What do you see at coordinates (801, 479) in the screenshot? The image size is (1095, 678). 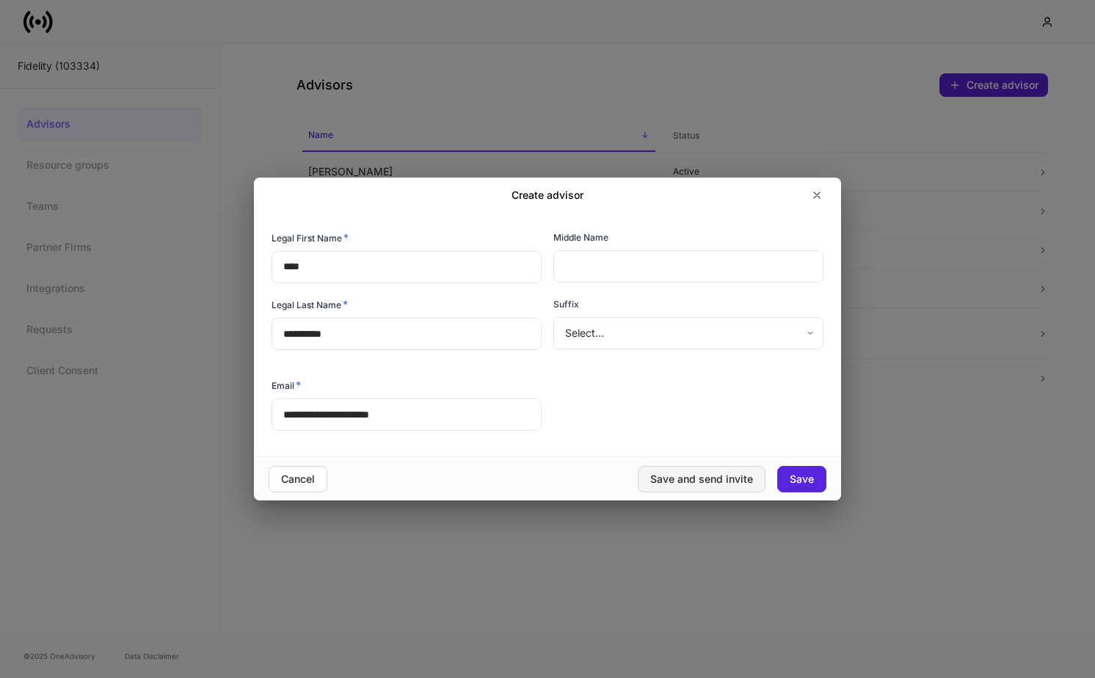 I see `div: Save` at bounding box center [801, 479].